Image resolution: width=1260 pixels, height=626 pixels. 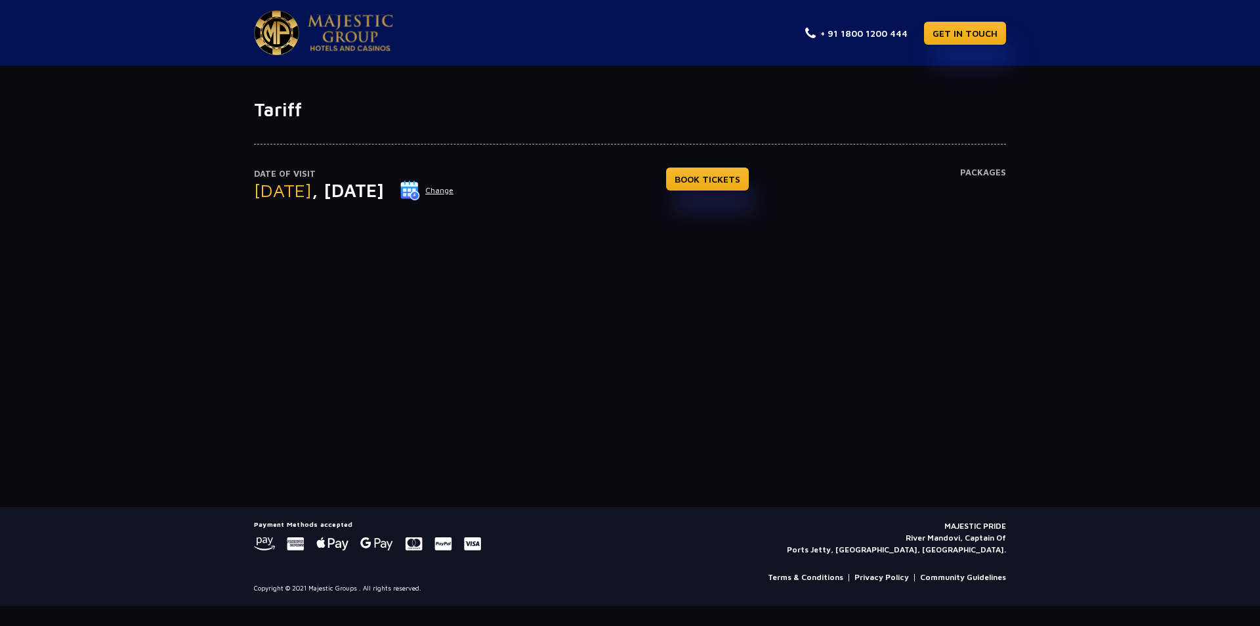 I want to click on a: Terms & Conditions, so click(x=805, y=577).